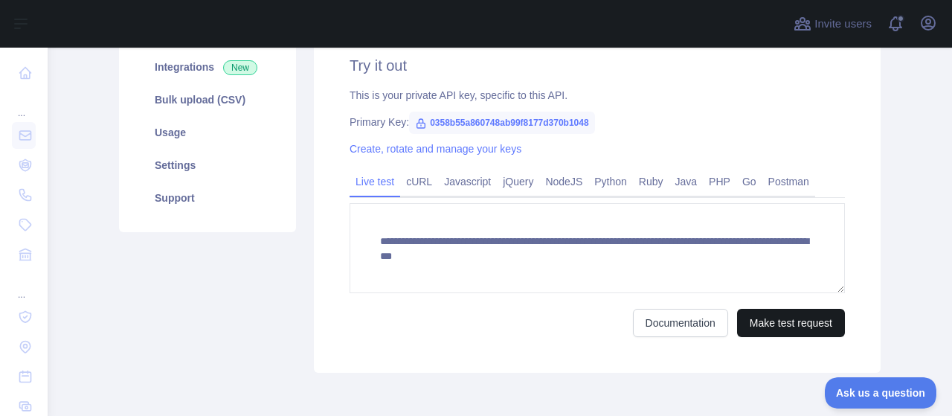 The height and width of the screenshot is (416, 952). Describe the element at coordinates (435, 149) in the screenshot. I see `a: Create, rotate and manage your keys` at that location.